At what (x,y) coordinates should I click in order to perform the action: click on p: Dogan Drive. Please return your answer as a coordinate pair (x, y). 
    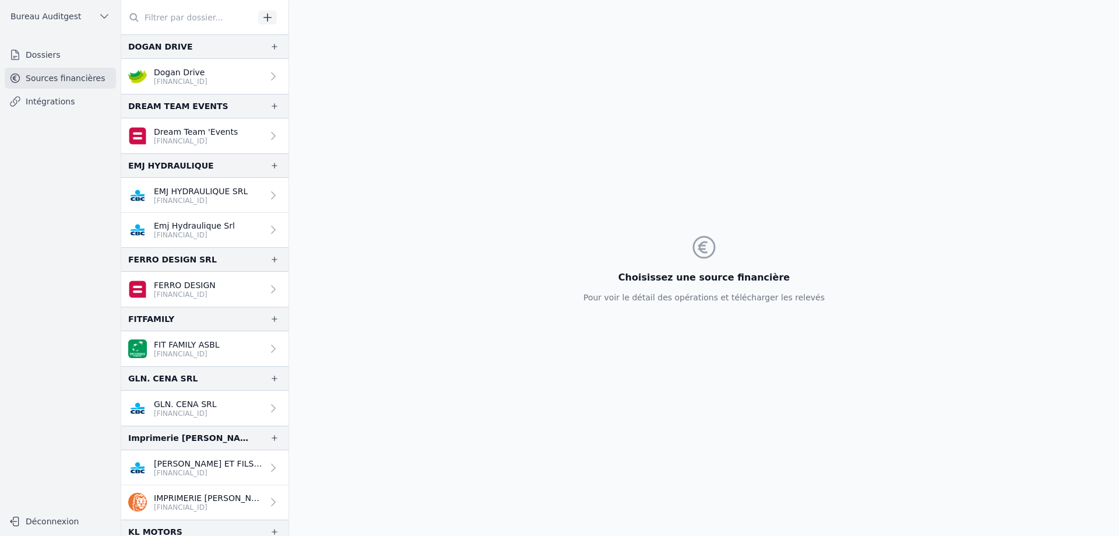
    Looking at the image, I should click on (181, 72).